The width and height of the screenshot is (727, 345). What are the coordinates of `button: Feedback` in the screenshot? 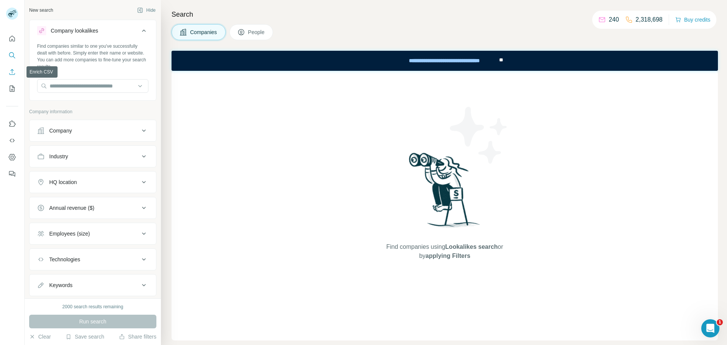 It's located at (12, 174).